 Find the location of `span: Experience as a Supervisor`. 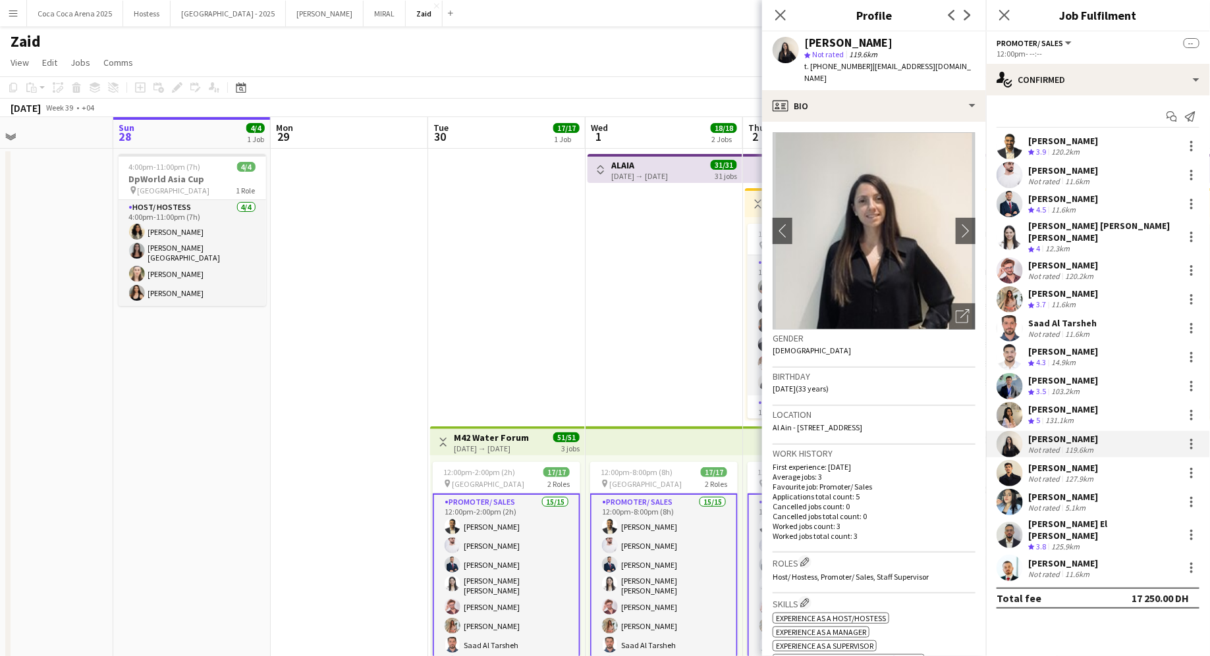

span: Experience as a Supervisor is located at coordinates (824, 646).